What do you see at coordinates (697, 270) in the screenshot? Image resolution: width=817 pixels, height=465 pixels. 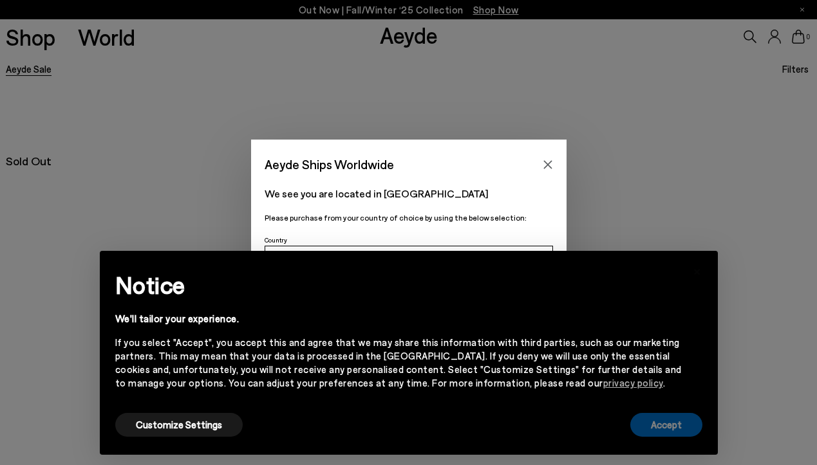 I see `button: Close this notice` at bounding box center [697, 270].